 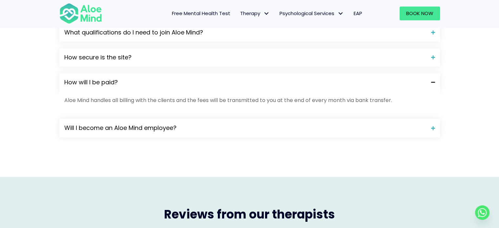 I want to click on a: EAP, so click(x=358, y=13).